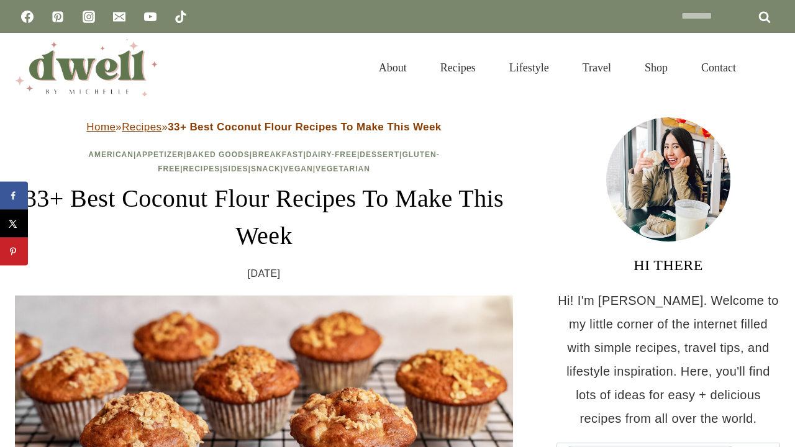 This screenshot has width=795, height=447. I want to click on a: Travel, so click(597, 68).